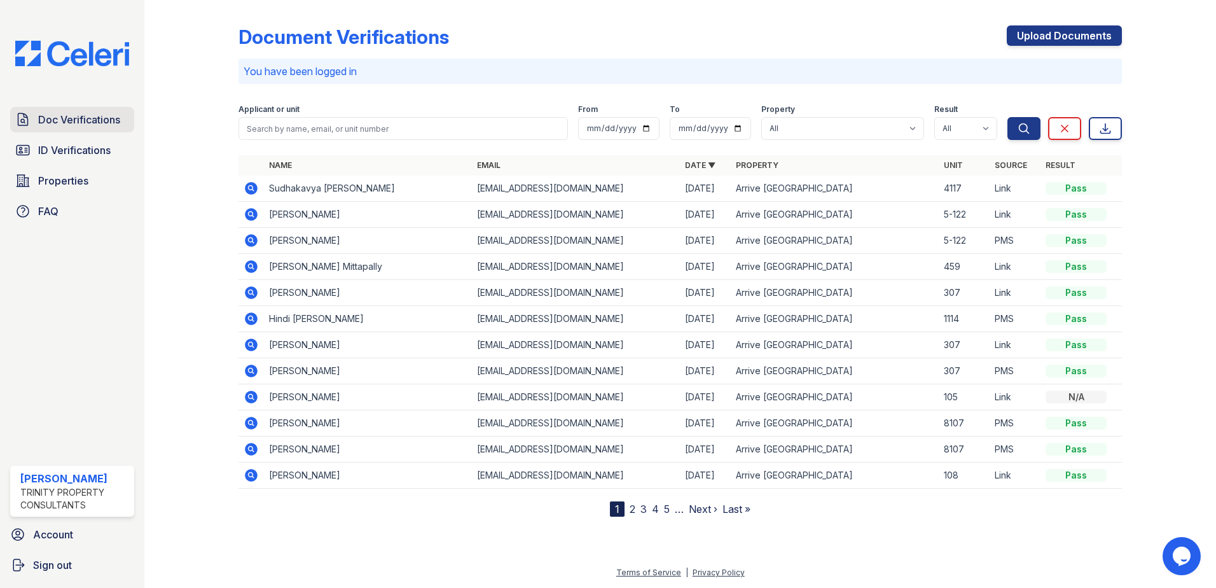 The height and width of the screenshot is (588, 1216). Describe the element at coordinates (488, 165) in the screenshot. I see `a: Email` at that location.